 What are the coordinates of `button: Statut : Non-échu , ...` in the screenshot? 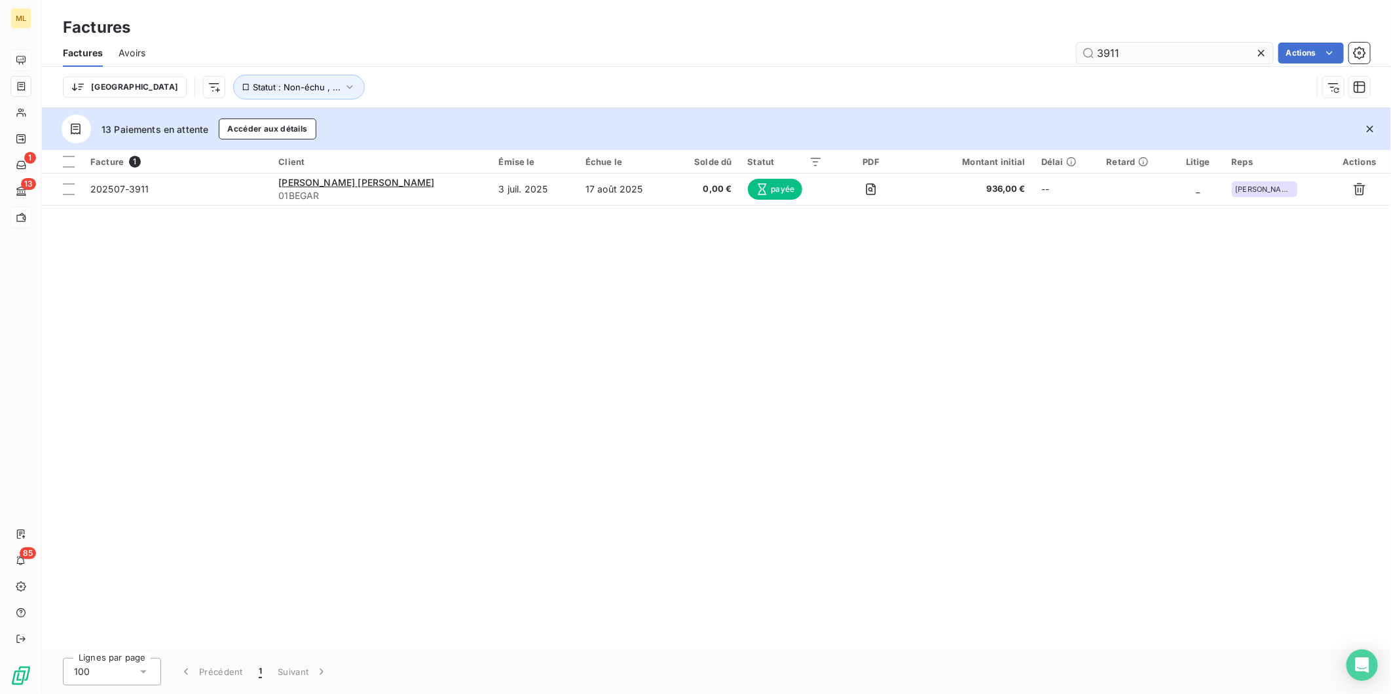 It's located at (299, 87).